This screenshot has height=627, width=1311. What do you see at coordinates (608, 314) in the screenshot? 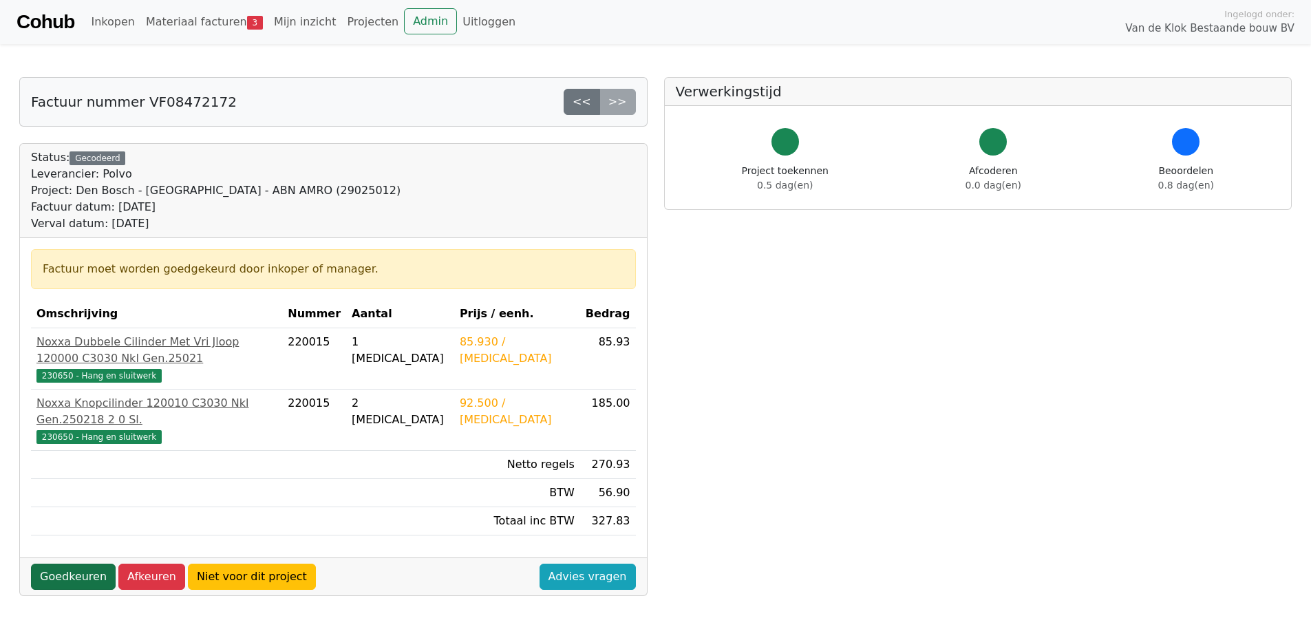
I see `th: Bedrag` at bounding box center [608, 314].